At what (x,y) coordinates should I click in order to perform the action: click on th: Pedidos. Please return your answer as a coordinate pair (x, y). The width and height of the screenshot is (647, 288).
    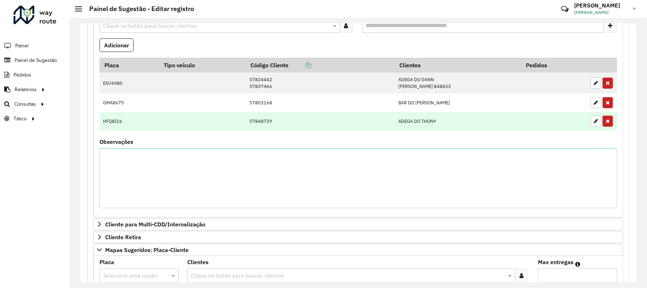
    Looking at the image, I should click on (554, 65).